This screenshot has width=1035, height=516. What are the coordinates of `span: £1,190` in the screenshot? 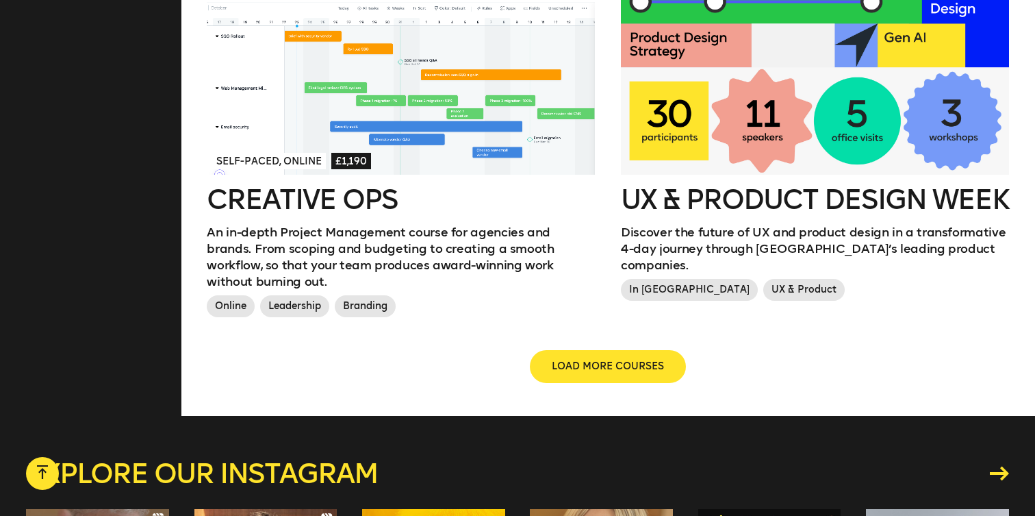 It's located at (351, 161).